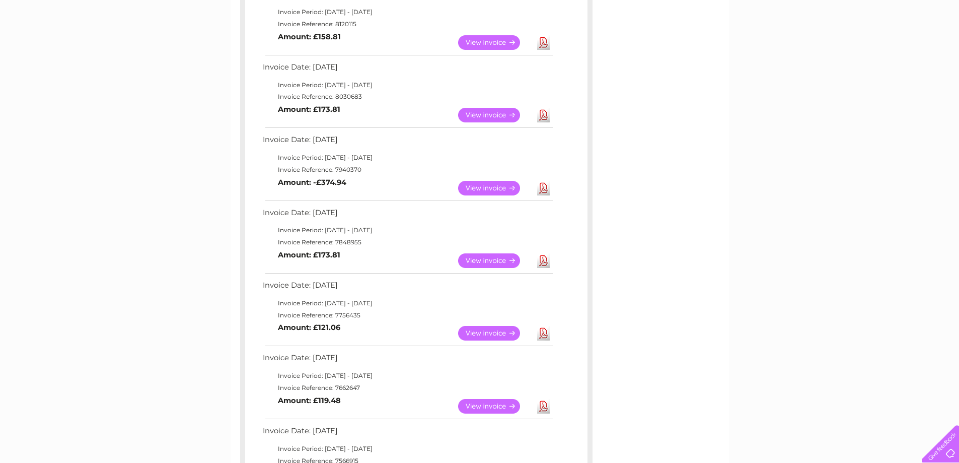 The height and width of the screenshot is (463, 959). Describe the element at coordinates (407, 24) in the screenshot. I see `td: Invoice Reference: 8120115` at that location.